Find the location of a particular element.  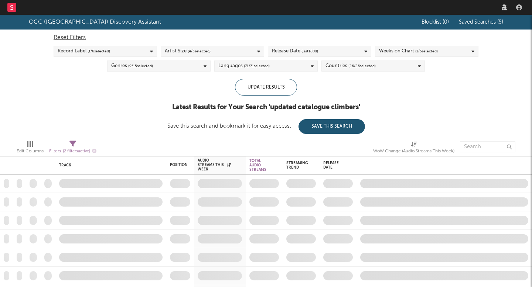

button: Save This Search is located at coordinates (332, 127).